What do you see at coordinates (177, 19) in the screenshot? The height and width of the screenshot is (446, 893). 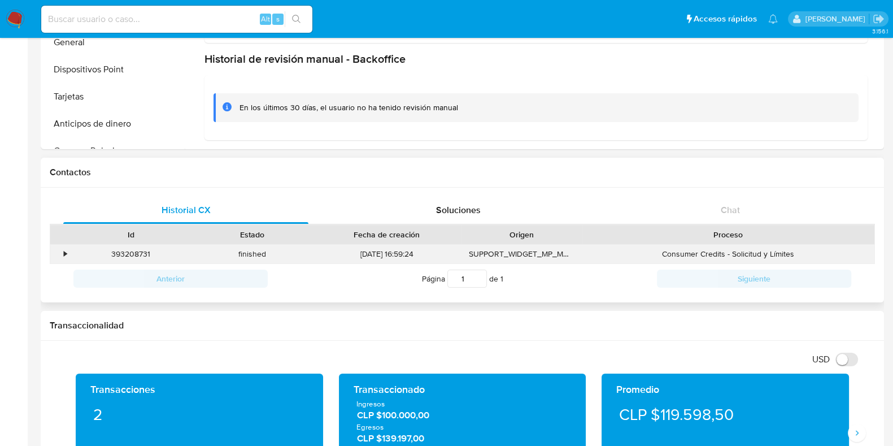 I see `input: Buscar usuario o caso...` at bounding box center [177, 19].